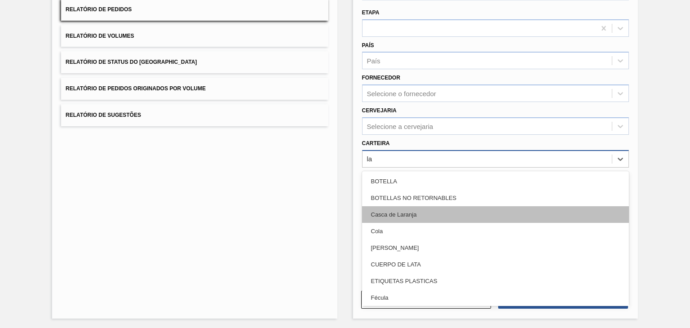  What do you see at coordinates (402, 93) in the screenshot?
I see `div: Selecione o fornecedor` at bounding box center [402, 93].